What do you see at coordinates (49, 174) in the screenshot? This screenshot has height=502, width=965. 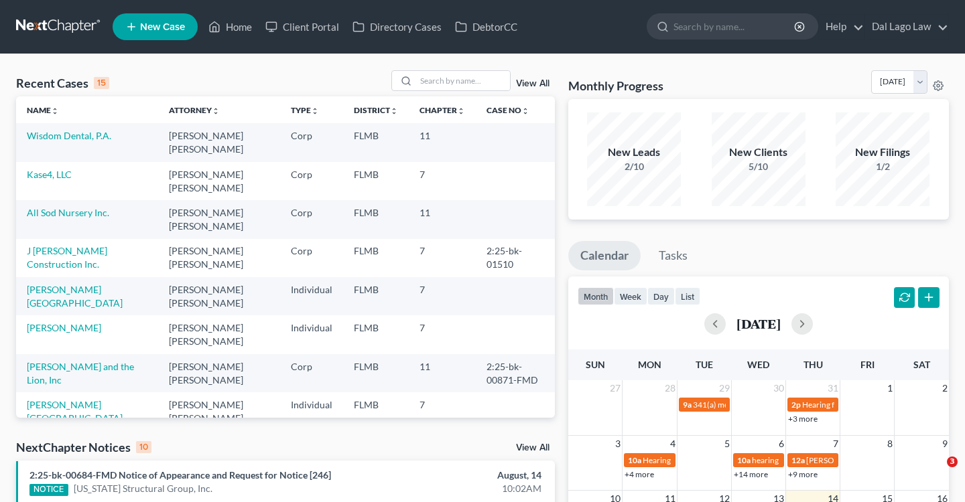 I see `a: Kase4, LLC` at bounding box center [49, 174].